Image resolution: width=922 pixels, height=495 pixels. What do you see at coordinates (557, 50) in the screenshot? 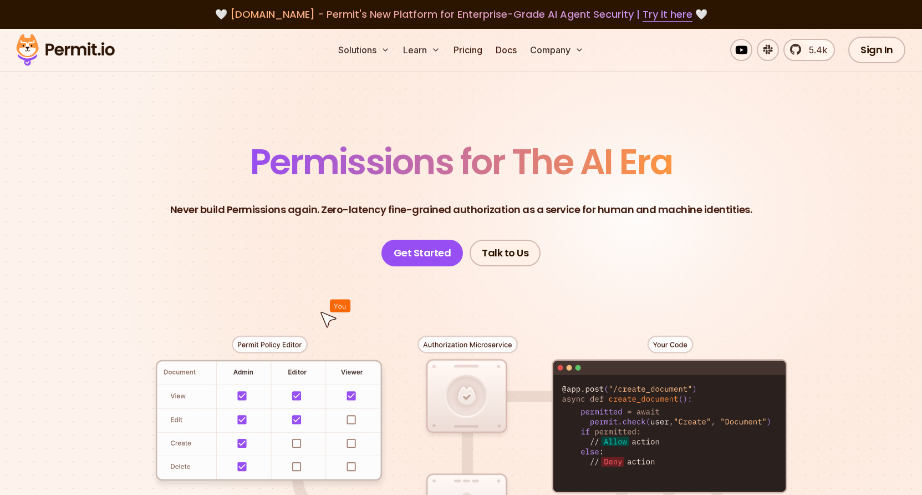
I see `button: Company` at bounding box center [557, 50].